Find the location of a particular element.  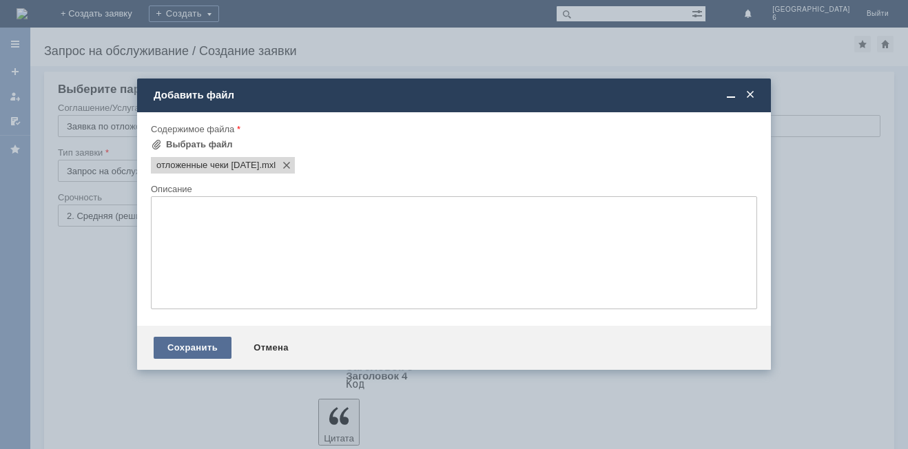

span: Закрыть is located at coordinates (750, 95).